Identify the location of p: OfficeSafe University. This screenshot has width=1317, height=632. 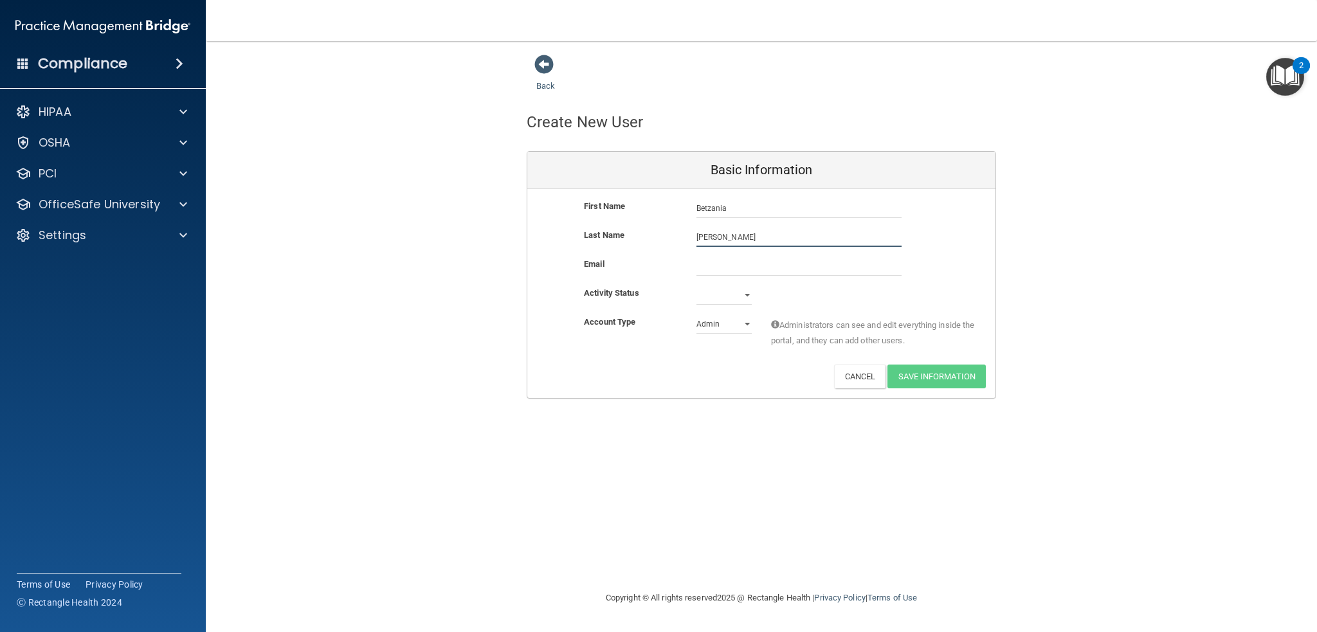
(99, 205).